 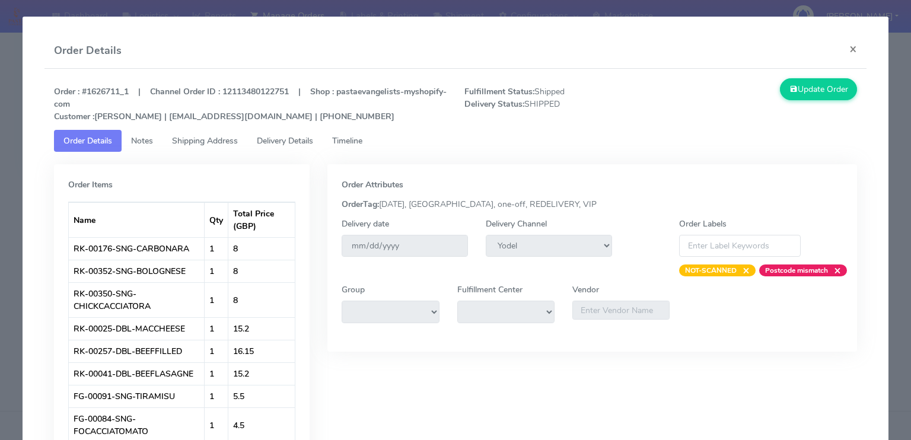 I want to click on span: Order Details, so click(x=88, y=141).